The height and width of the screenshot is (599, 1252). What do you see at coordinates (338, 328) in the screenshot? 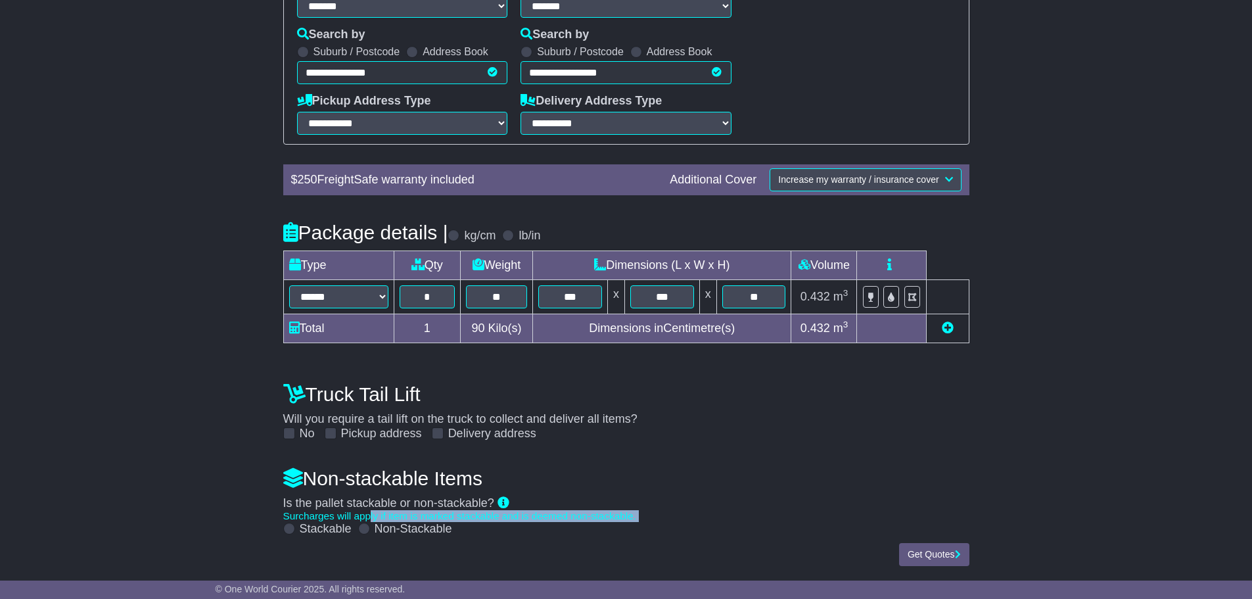
I see `td: Total` at bounding box center [338, 328].